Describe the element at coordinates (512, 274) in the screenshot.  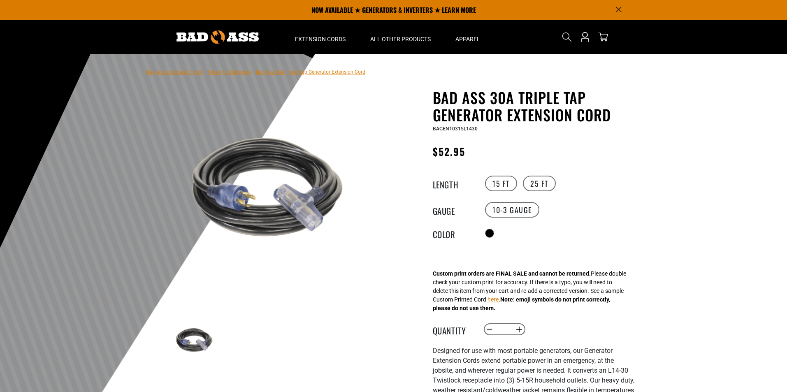
I see `strong: Custom print orders are FINAL SALE and cannot be returned.` at that location.